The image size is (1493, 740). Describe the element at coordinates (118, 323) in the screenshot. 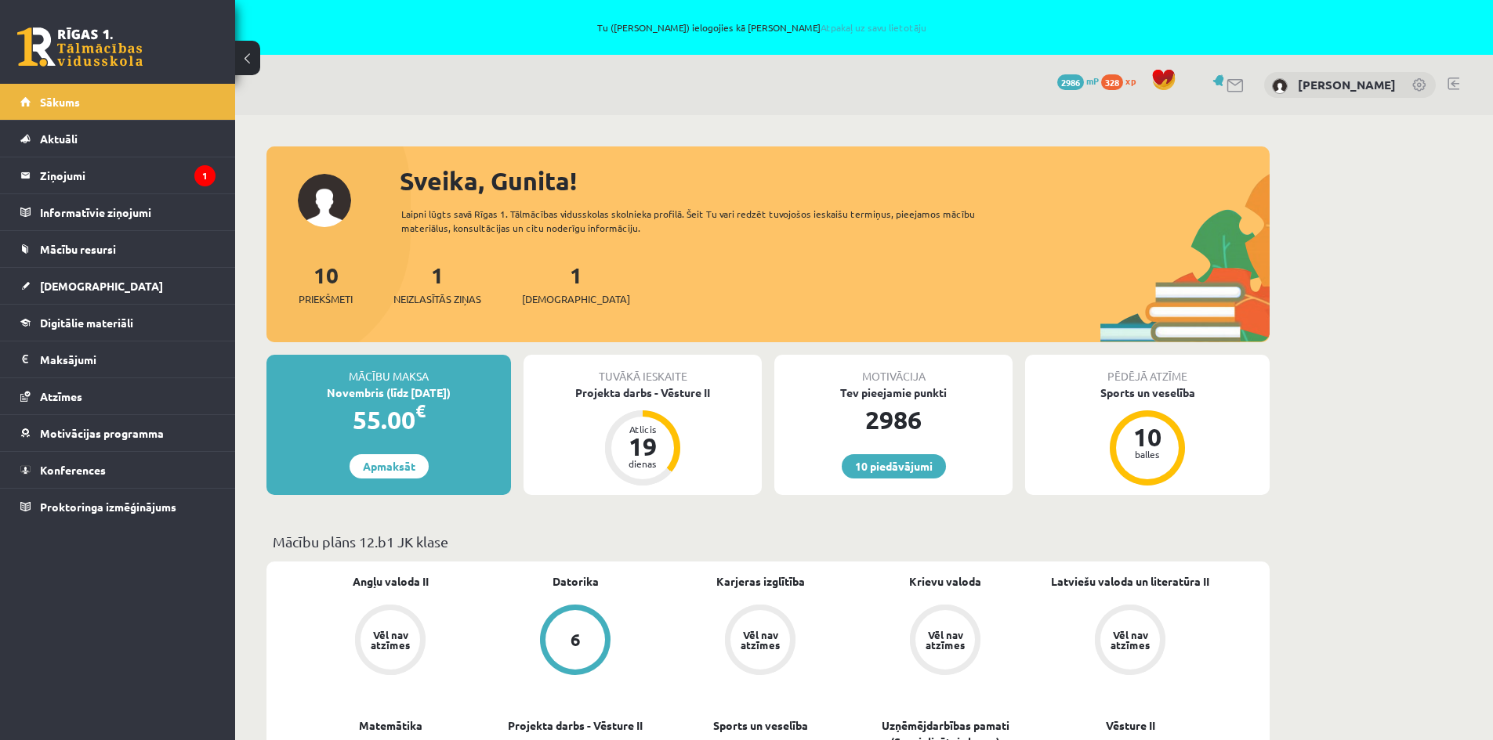

I see `a: Digitālie materiāli` at that location.